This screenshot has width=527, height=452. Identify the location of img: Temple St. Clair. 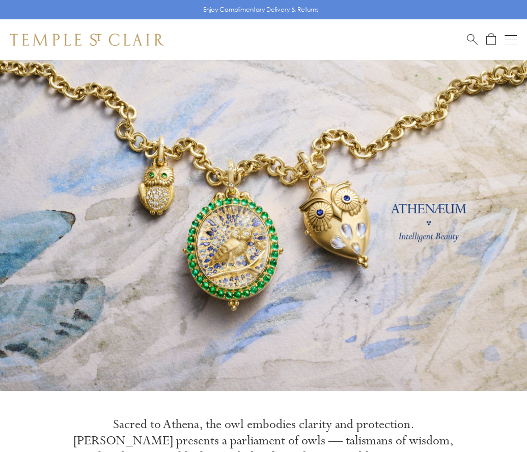
(87, 40).